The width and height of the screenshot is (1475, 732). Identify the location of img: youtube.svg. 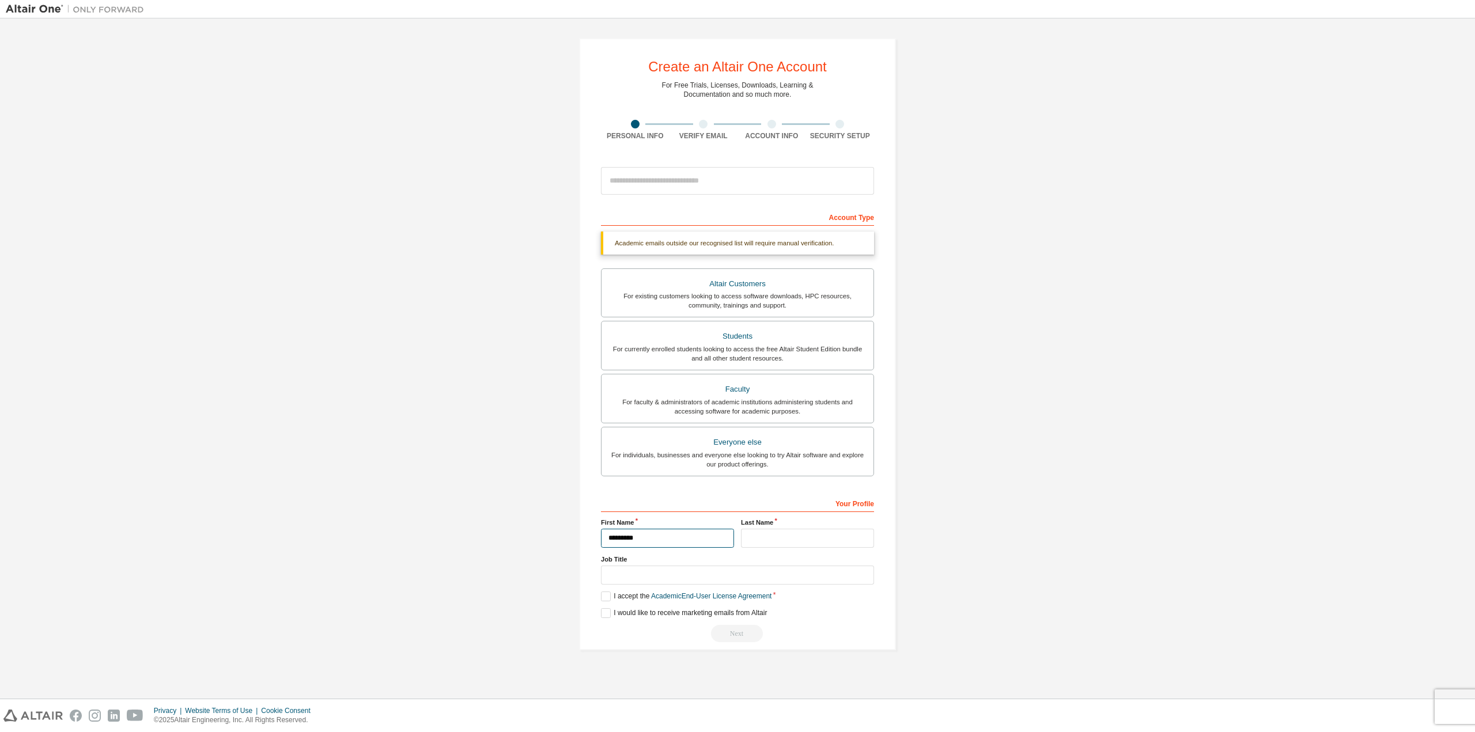
(135, 716).